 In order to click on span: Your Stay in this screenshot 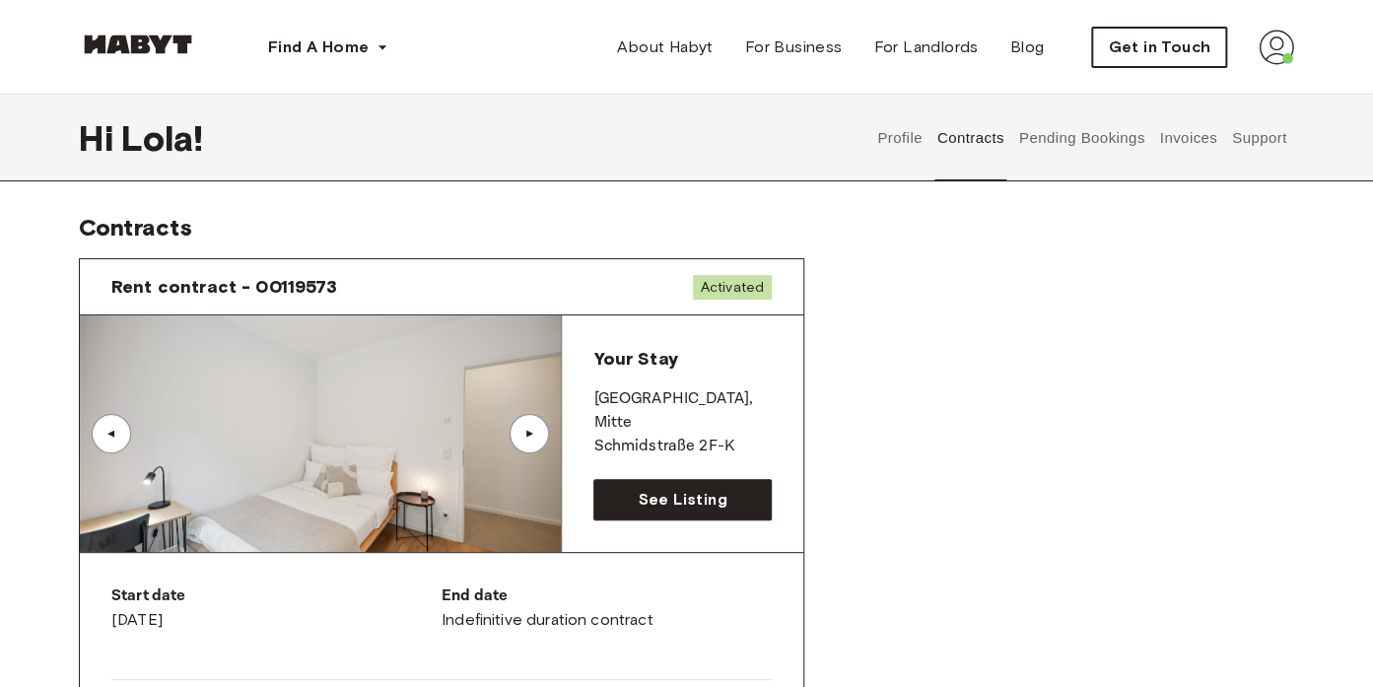, I will do `click(635, 359)`.